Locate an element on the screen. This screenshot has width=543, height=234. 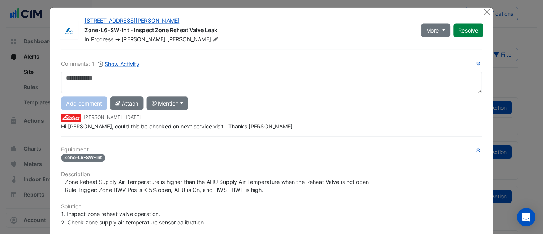
h6: Description is located at coordinates (271, 174).